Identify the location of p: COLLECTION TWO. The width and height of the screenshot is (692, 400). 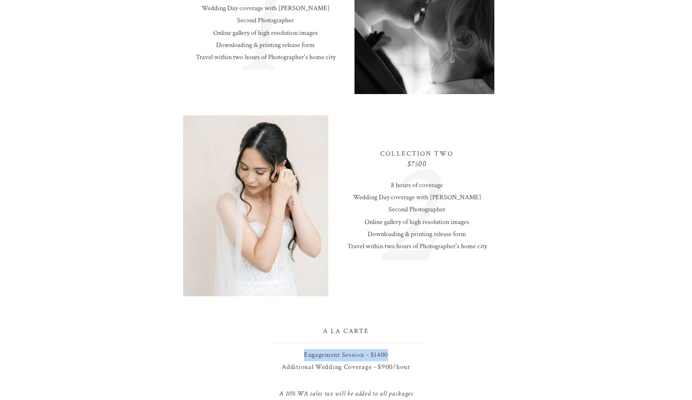
(417, 155).